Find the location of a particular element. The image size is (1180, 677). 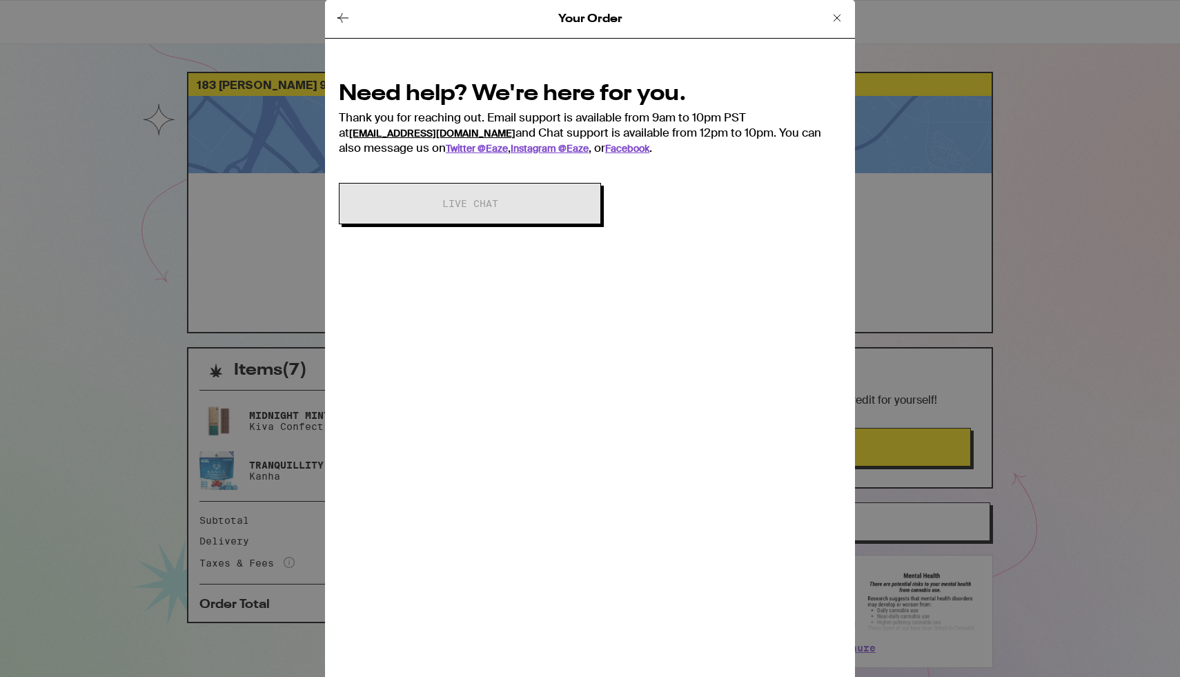

a: Instagram @Eaze is located at coordinates (549, 148).